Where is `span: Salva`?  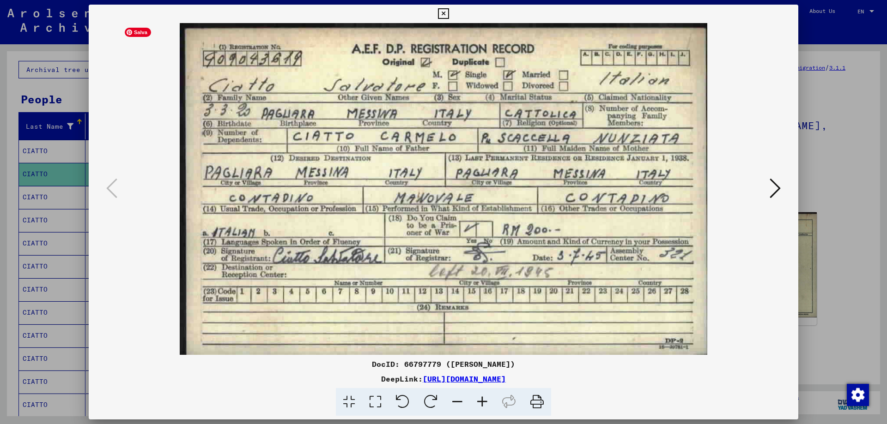 span: Salva is located at coordinates (138, 32).